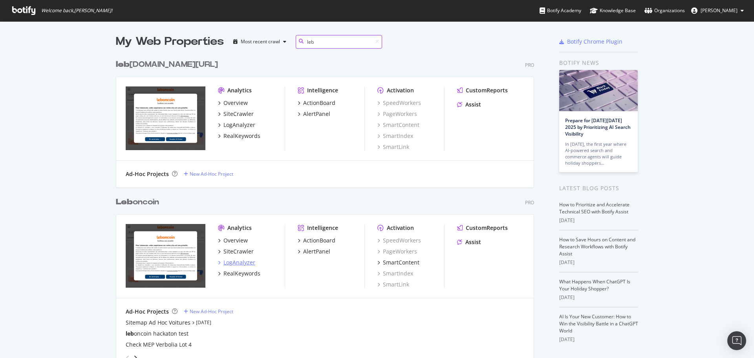  What do you see at coordinates (242, 136) in the screenshot?
I see `div: RealKeywords` at bounding box center [242, 136].